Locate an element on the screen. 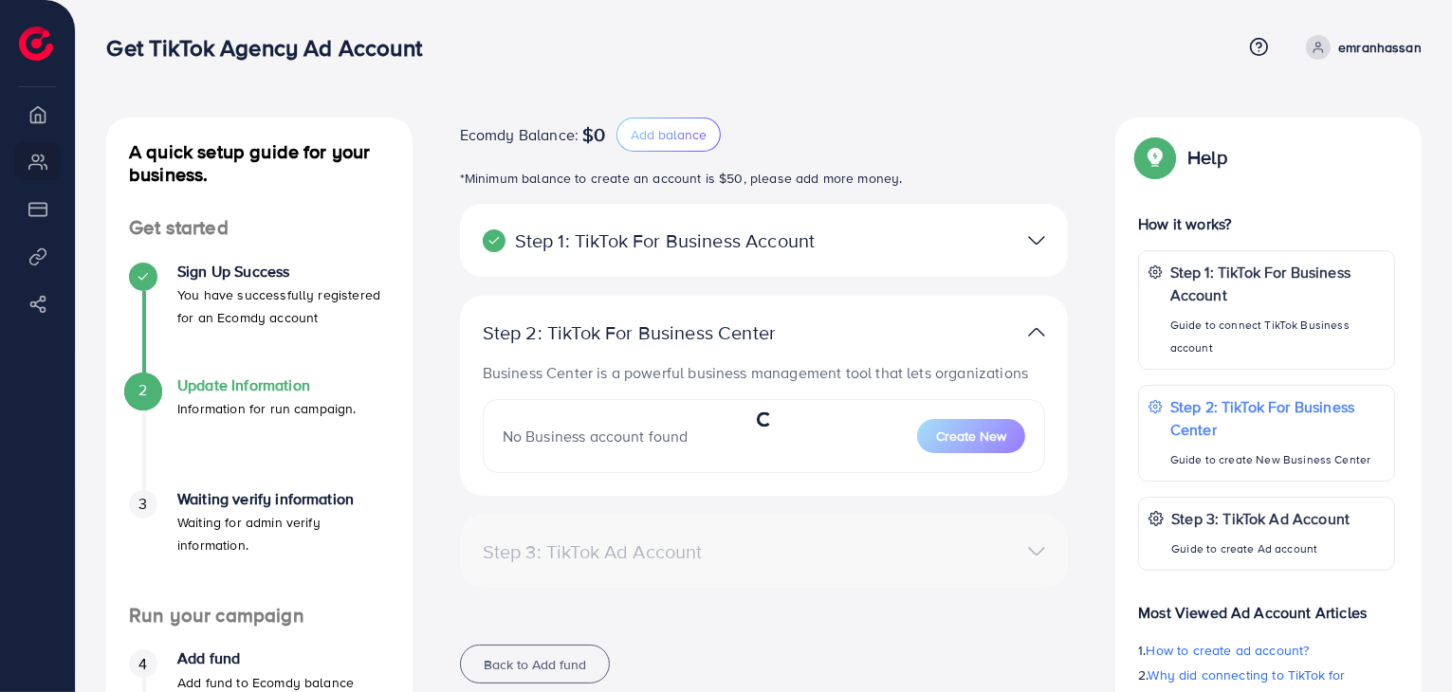  p: Guide to create New Business Center is located at coordinates (1277, 460).